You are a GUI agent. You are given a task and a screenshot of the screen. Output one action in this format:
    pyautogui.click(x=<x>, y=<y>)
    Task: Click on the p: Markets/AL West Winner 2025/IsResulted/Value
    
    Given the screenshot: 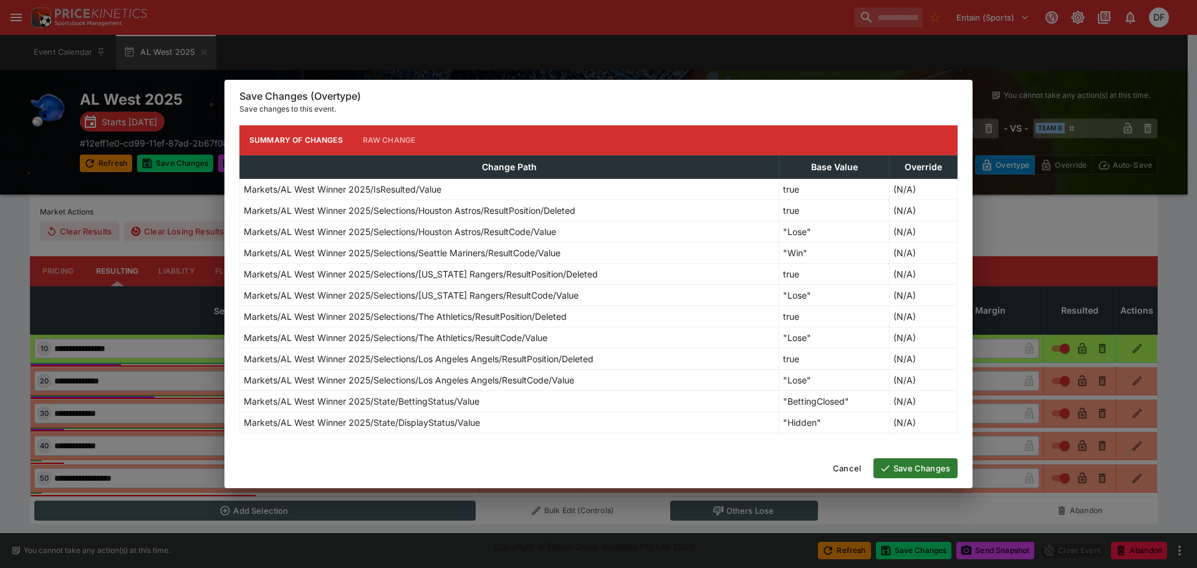 What is the action you would take?
    pyautogui.click(x=342, y=189)
    